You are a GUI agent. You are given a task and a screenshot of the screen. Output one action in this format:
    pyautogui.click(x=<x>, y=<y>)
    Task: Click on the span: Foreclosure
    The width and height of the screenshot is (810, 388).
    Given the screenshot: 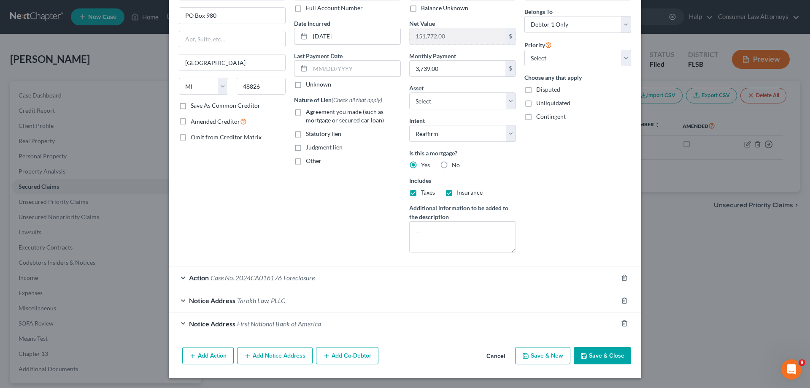 What is the action you would take?
    pyautogui.click(x=299, y=277)
    